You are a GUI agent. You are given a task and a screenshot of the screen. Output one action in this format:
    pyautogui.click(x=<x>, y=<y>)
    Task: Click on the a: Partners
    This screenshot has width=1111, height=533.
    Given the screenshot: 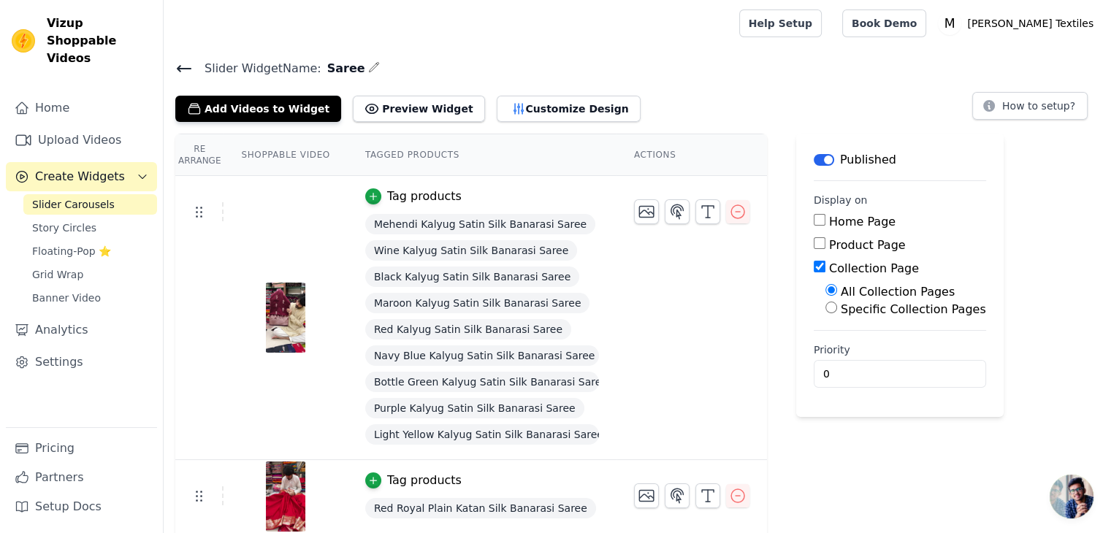 What is the action you would take?
    pyautogui.click(x=81, y=478)
    